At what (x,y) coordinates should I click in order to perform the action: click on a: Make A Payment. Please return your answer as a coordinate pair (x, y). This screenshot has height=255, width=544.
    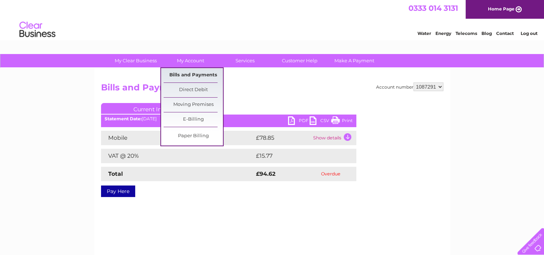
    Looking at the image, I should click on (354, 60).